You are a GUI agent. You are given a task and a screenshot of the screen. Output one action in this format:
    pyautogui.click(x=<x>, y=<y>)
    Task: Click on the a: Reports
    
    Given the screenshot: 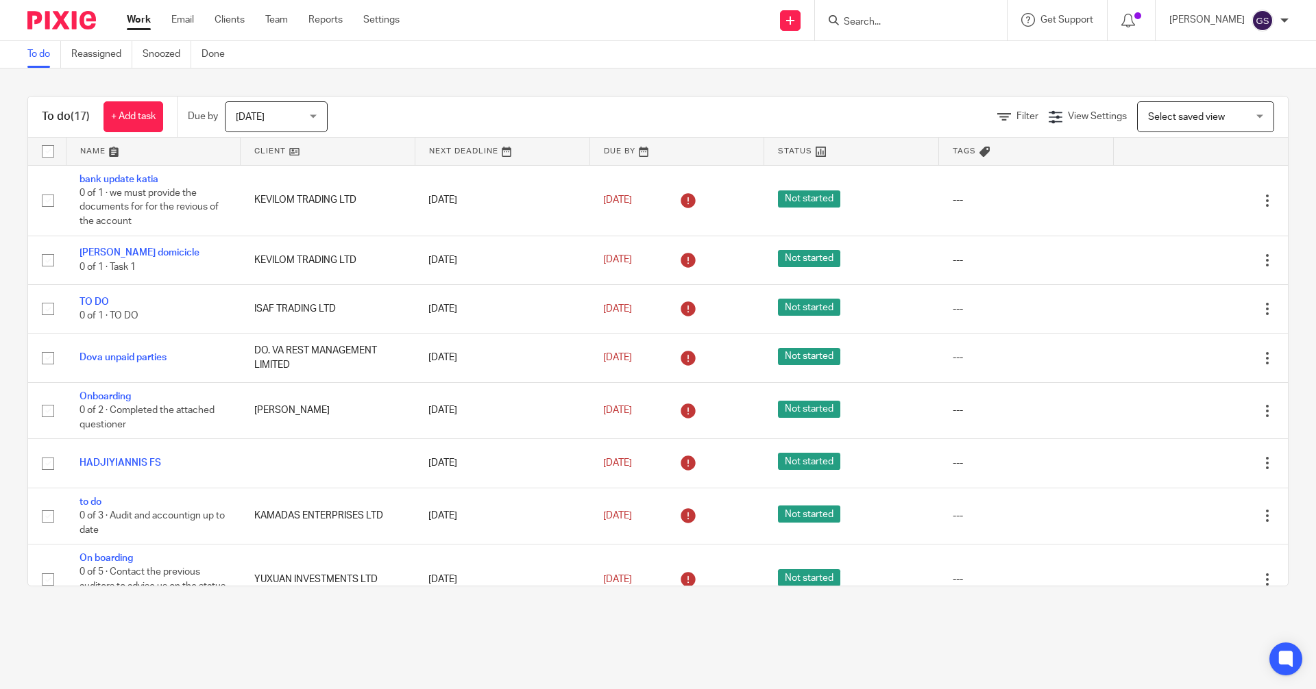 What is the action you would take?
    pyautogui.click(x=326, y=20)
    